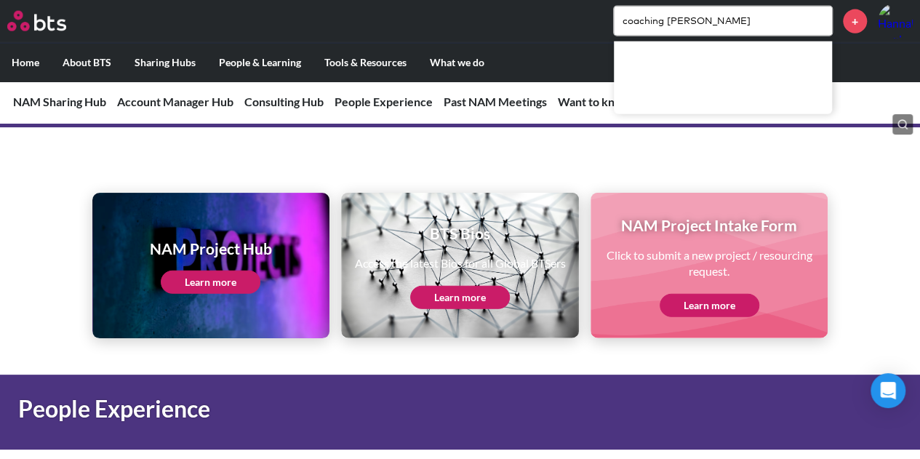 The width and height of the screenshot is (920, 459). What do you see at coordinates (612, 101) in the screenshot?
I see `a: Want to know more?` at bounding box center [612, 101].